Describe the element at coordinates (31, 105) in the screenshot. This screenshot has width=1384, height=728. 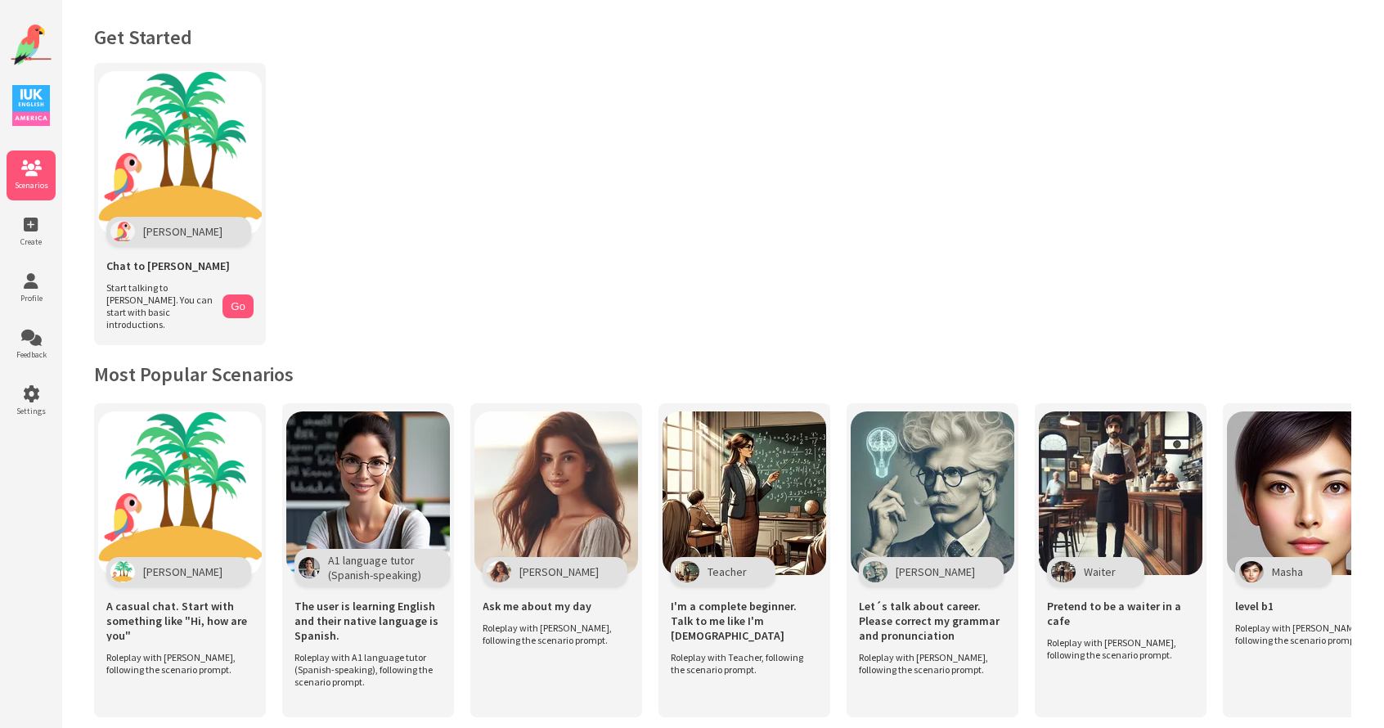
I see `img: IUK Logo` at that location.